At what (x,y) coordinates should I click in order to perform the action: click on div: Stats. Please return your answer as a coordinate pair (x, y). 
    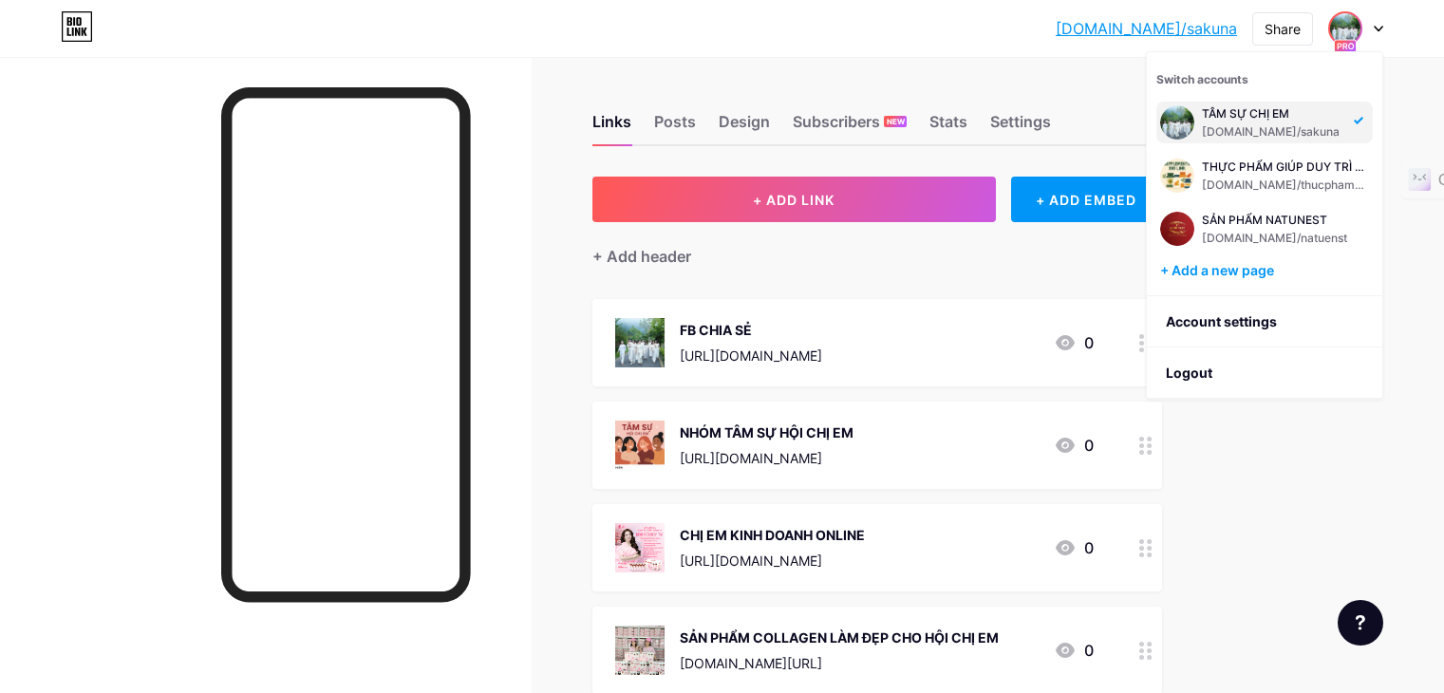
    Looking at the image, I should click on (948, 127).